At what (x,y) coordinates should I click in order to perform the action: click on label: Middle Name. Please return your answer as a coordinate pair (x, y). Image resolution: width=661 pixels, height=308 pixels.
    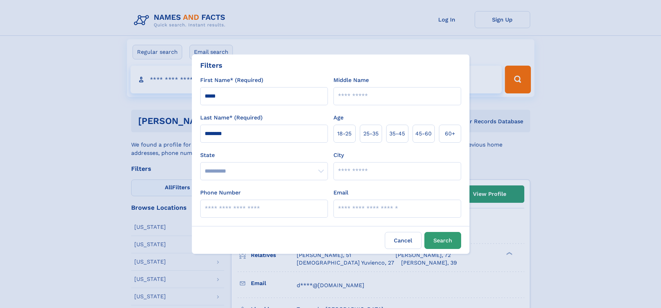
    Looking at the image, I should click on (351, 80).